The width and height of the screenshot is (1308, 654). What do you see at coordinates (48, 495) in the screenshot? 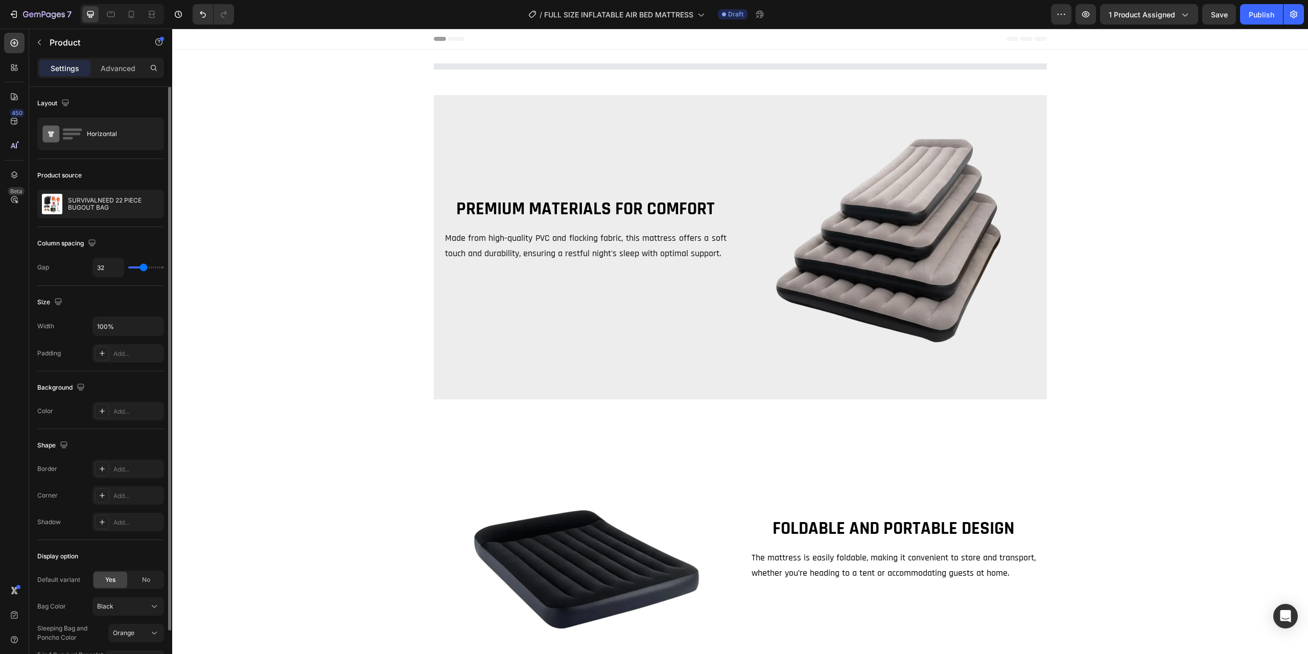
I see `div: Corner` at bounding box center [48, 495].